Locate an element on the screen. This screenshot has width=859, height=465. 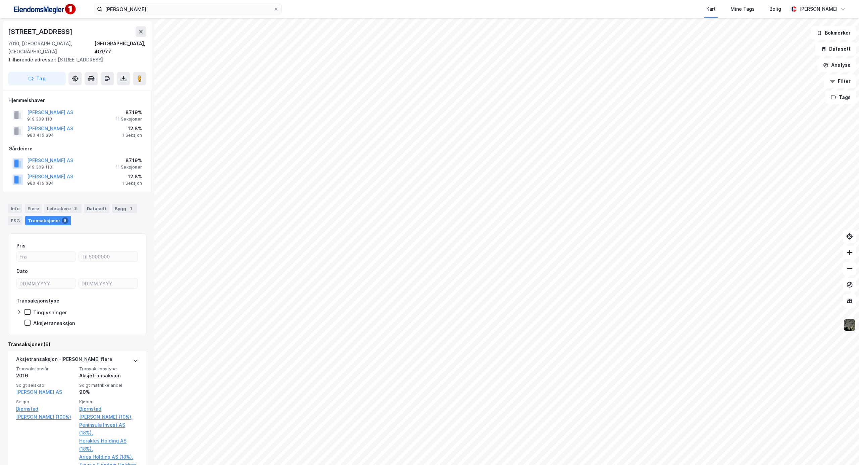
button: Datasett is located at coordinates (836, 49).